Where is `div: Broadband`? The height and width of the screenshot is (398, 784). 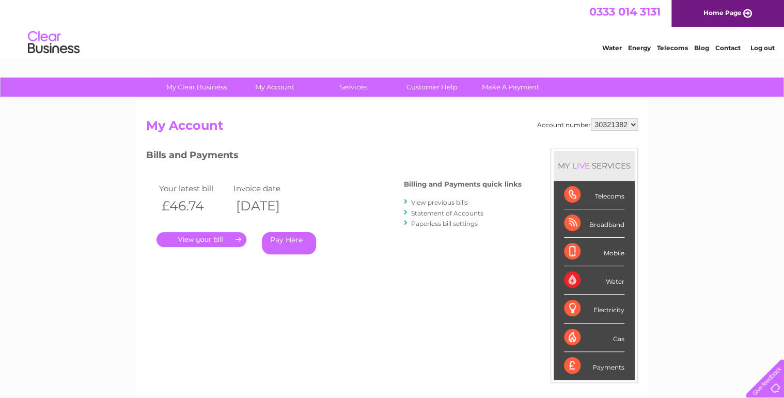 div: Broadband is located at coordinates (594, 223).